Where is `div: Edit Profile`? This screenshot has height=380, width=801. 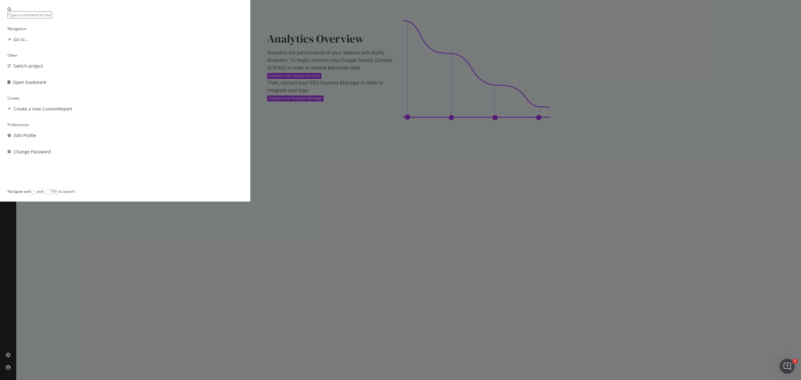
div: Edit Profile is located at coordinates (25, 136).